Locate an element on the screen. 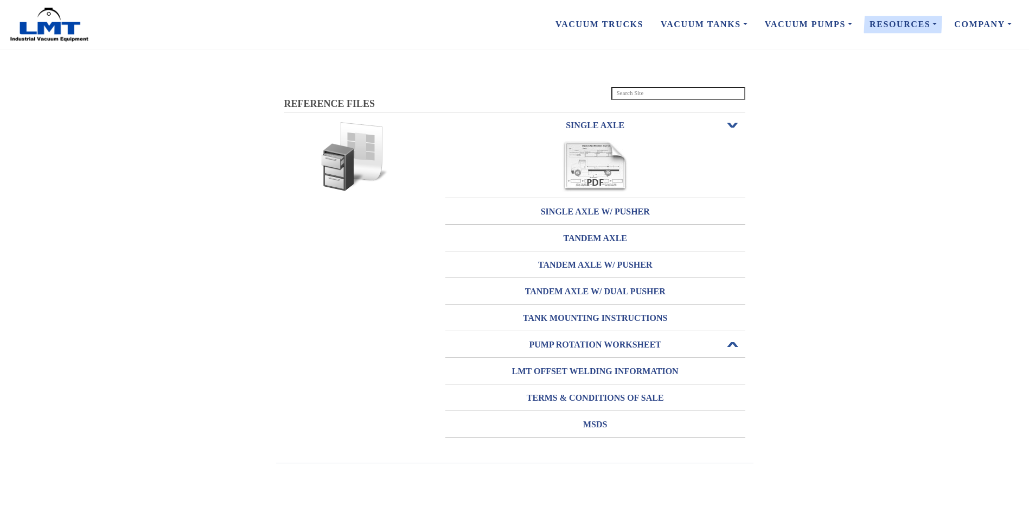  a: Vacuum Trucks is located at coordinates (599, 24).